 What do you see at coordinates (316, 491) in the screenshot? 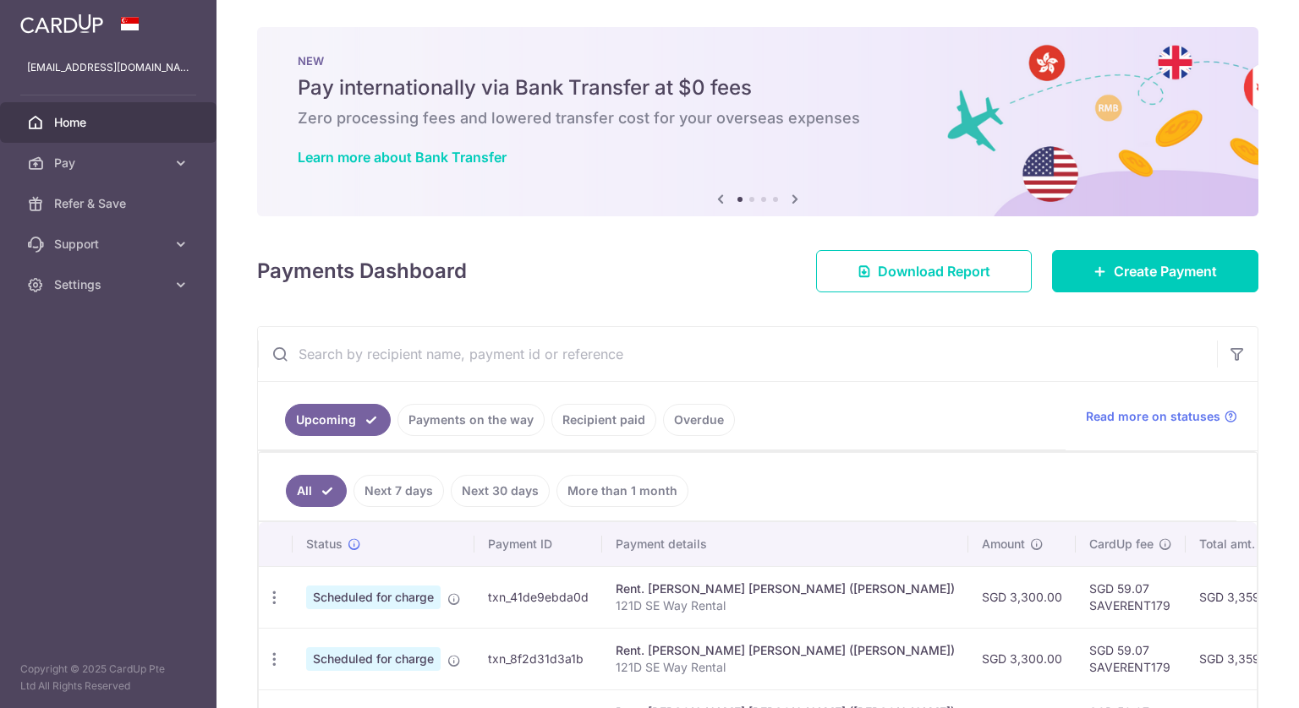
I see `a: All` at bounding box center [316, 491].